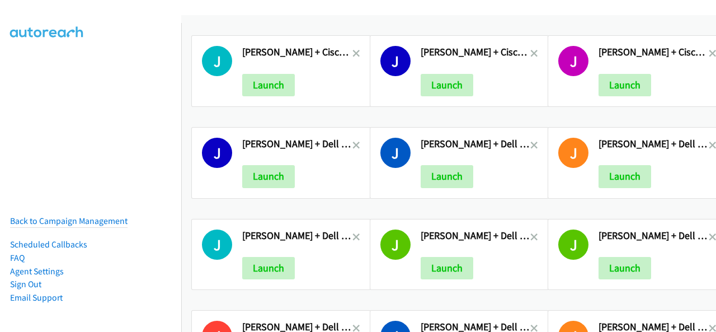 This screenshot has height=332, width=716. Describe the element at coordinates (17, 257) in the screenshot. I see `a: FAQ` at that location.